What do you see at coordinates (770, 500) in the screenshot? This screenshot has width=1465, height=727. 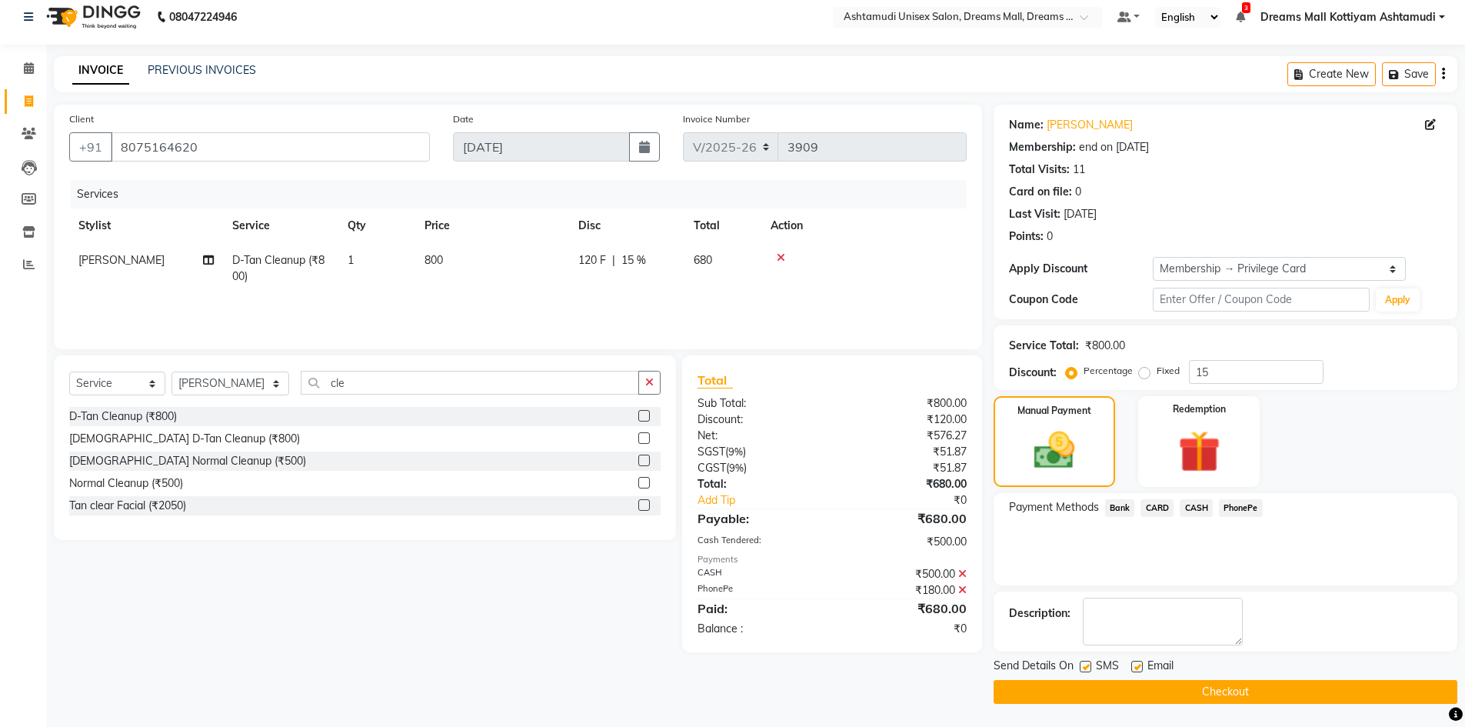 I see `a: Add Tip` at bounding box center [770, 500].